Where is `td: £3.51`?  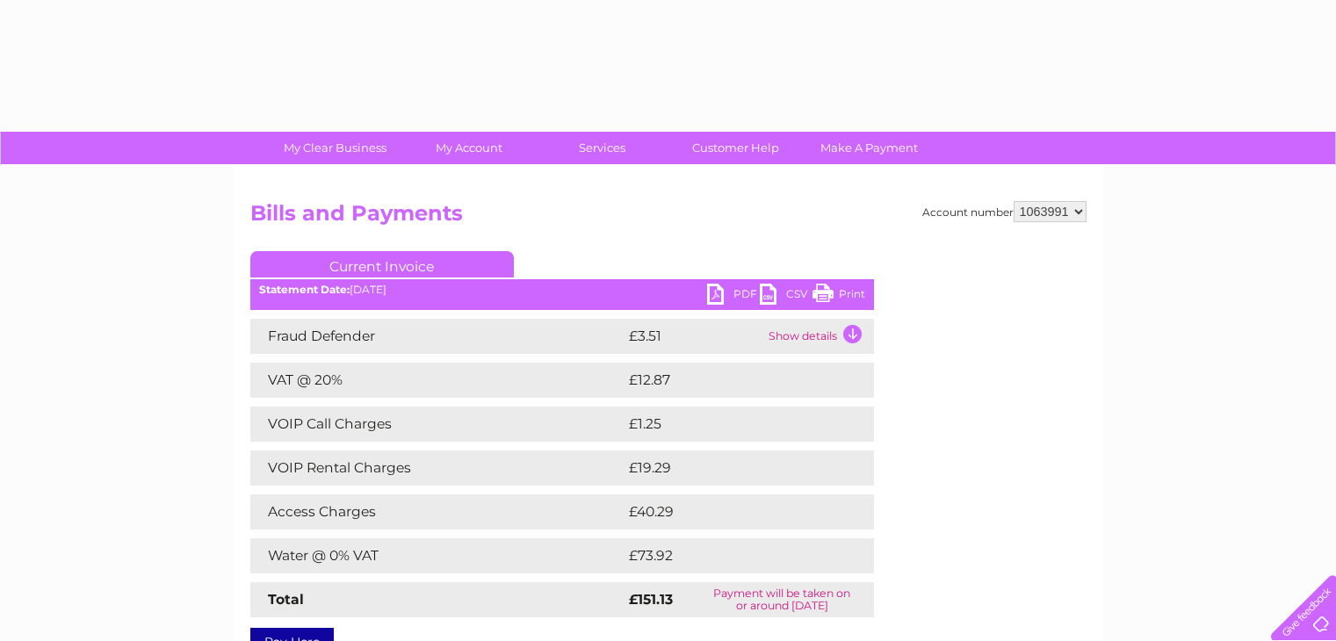 td: £3.51 is located at coordinates (694, 336).